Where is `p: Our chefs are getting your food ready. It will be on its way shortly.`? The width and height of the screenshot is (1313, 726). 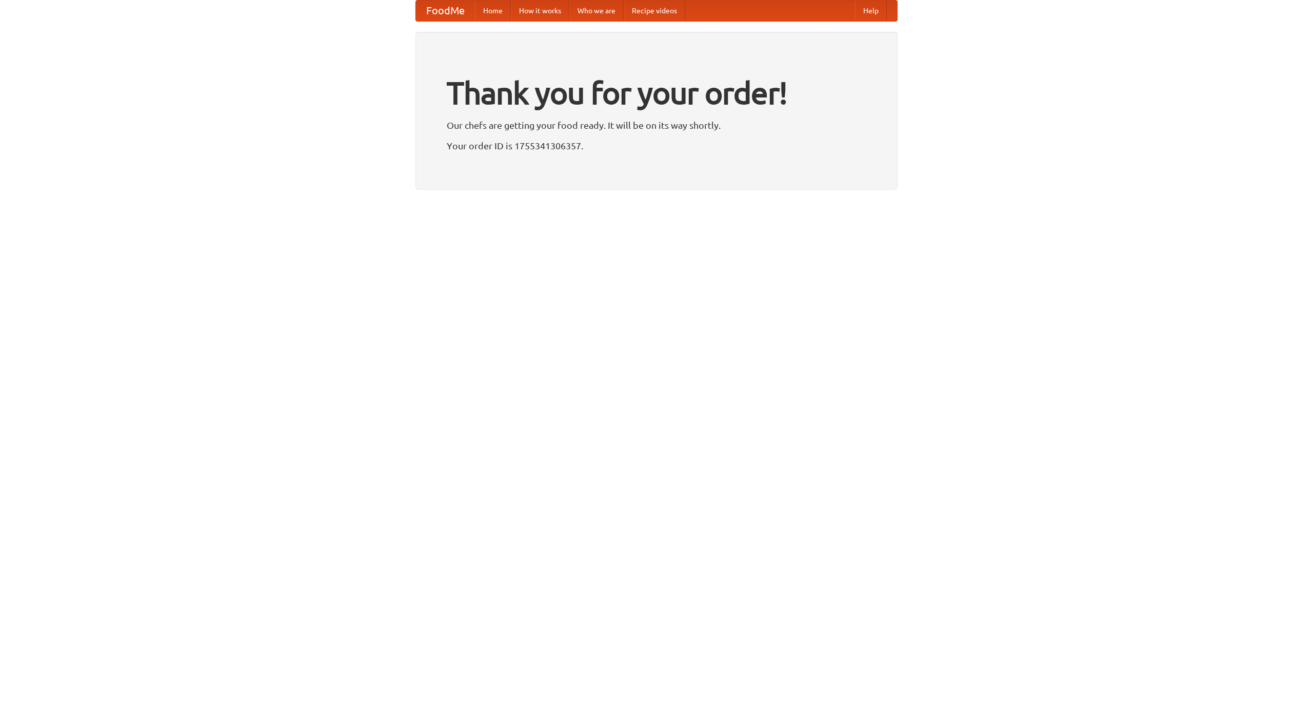
p: Our chefs are getting your food ready. It will be on its way shortly. is located at coordinates (657, 125).